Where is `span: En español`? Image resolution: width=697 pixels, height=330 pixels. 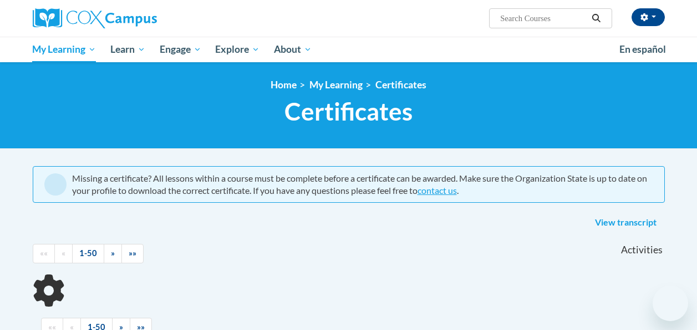
span: En español is located at coordinates (643, 49).